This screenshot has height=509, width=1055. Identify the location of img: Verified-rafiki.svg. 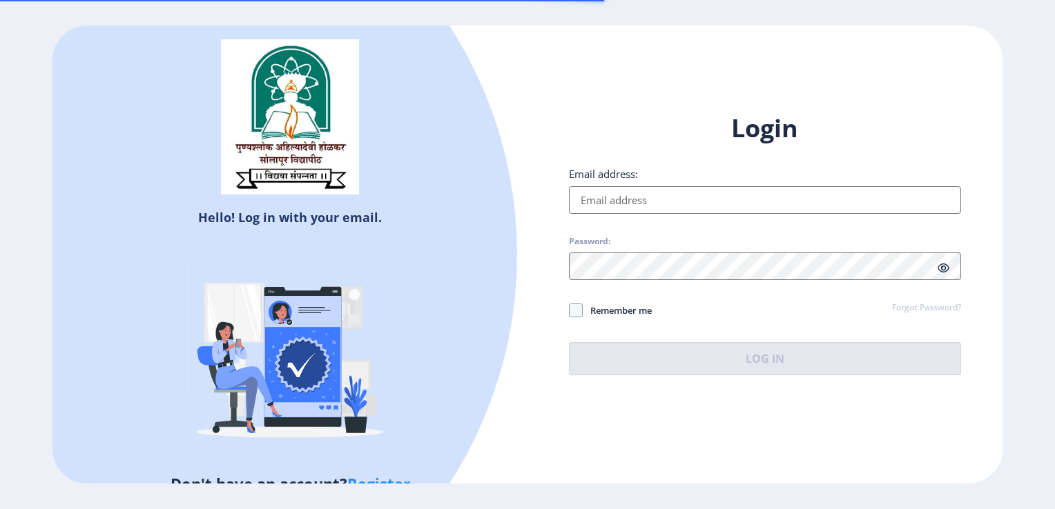
(290, 352).